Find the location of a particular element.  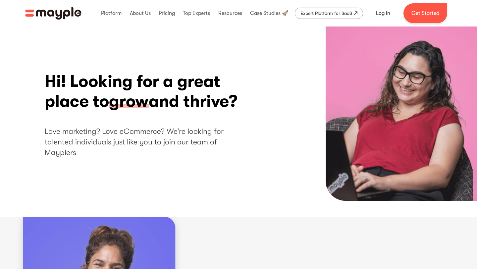

img: Mayple logo is located at coordinates (53, 13).